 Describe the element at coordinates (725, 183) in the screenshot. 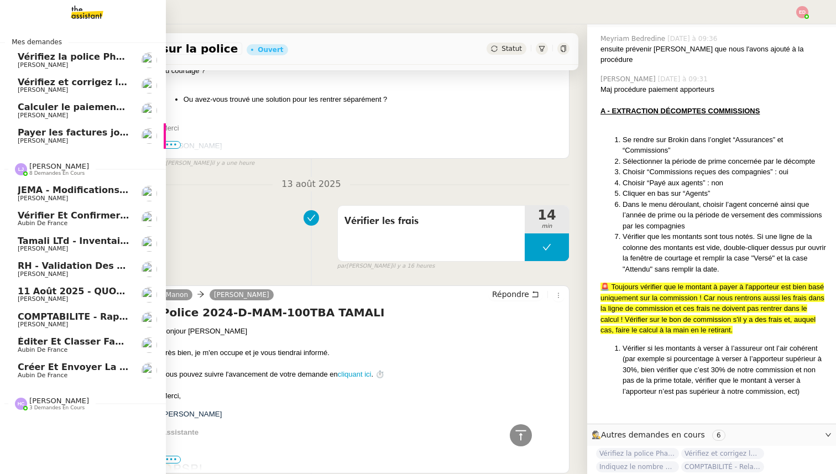

I see `li: Choisir “Payé aux agents” : non` at that location.